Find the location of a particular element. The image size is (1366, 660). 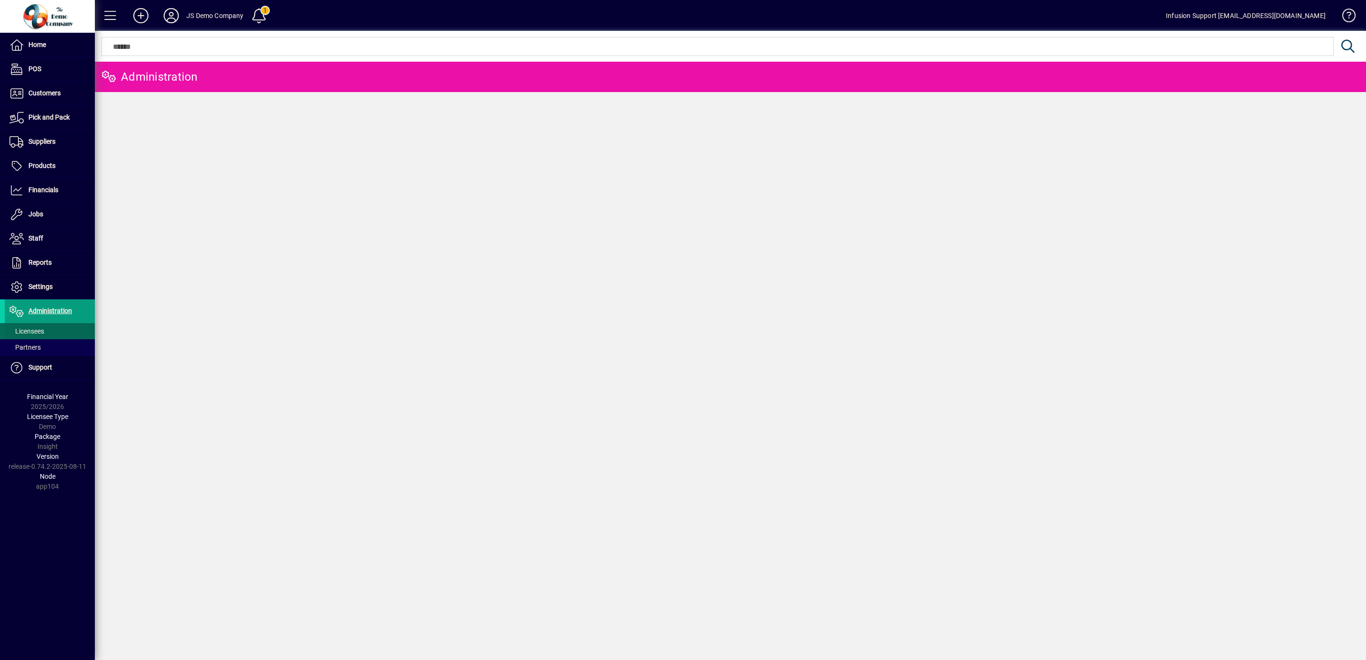

span: Financial Year is located at coordinates (47, 397).